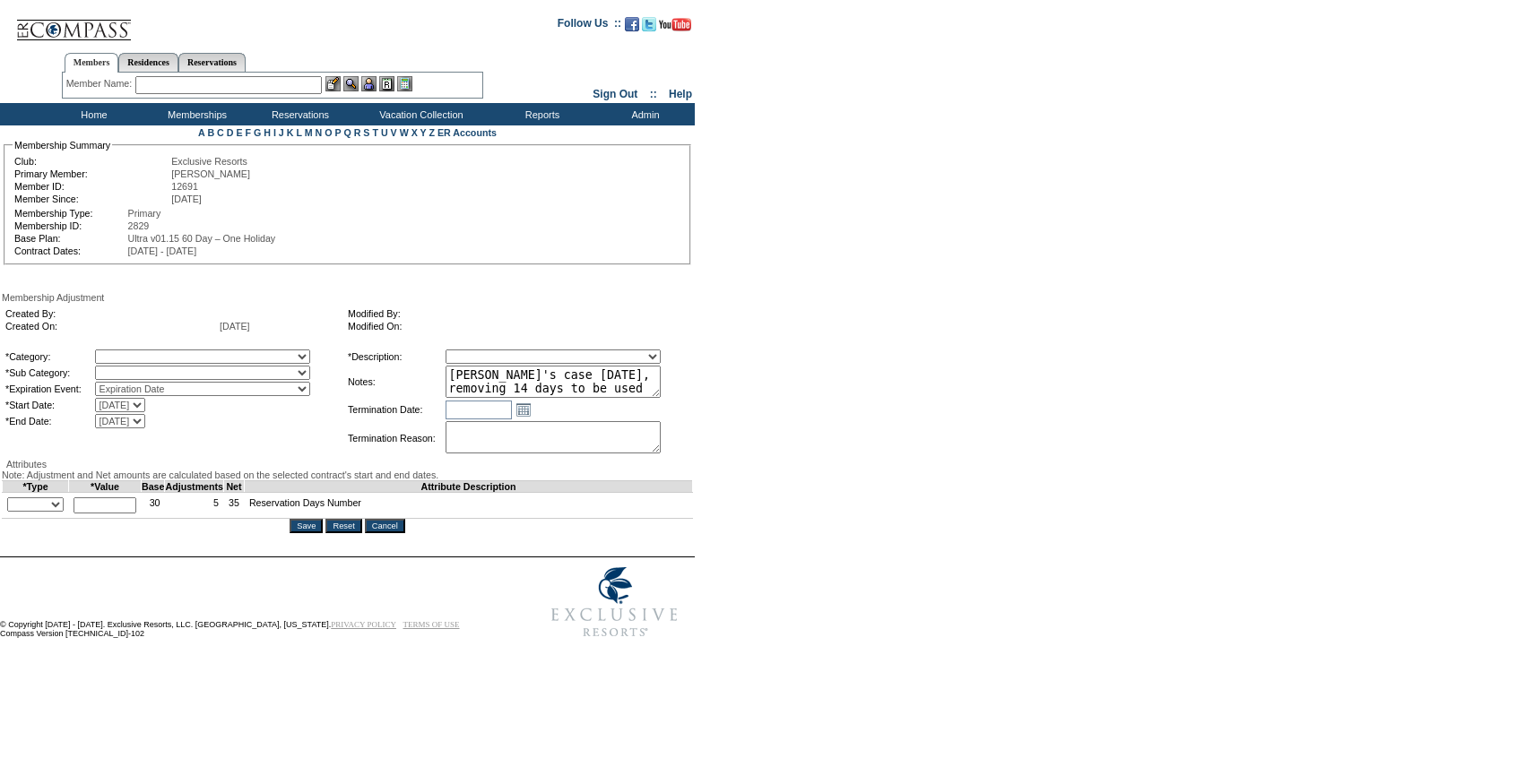  I want to click on span: Exclusive Resorts, so click(209, 161).